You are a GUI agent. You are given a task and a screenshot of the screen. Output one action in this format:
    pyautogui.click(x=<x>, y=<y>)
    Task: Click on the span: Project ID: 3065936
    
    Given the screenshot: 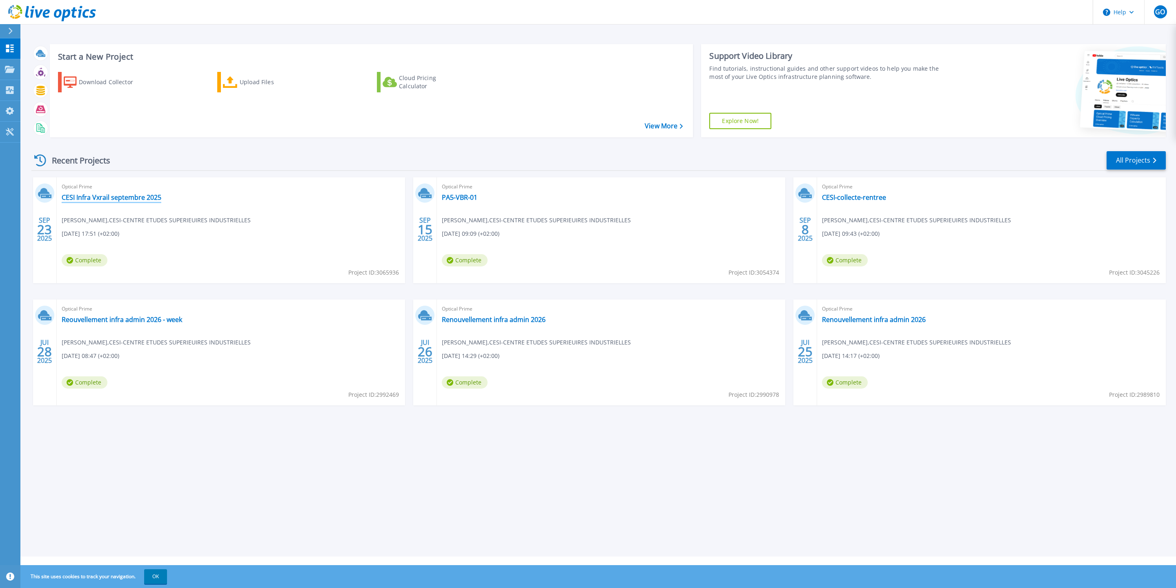 What is the action you would take?
    pyautogui.click(x=374, y=272)
    